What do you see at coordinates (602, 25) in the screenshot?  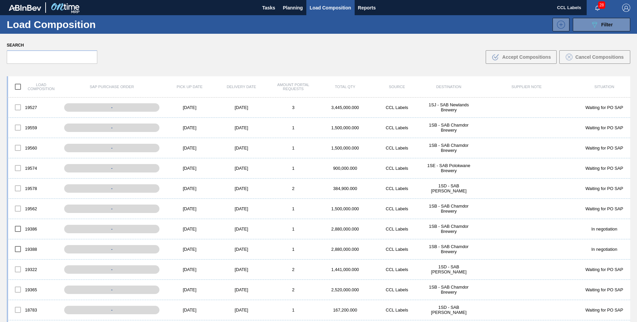 I see `button: Filter` at bounding box center [602, 25].